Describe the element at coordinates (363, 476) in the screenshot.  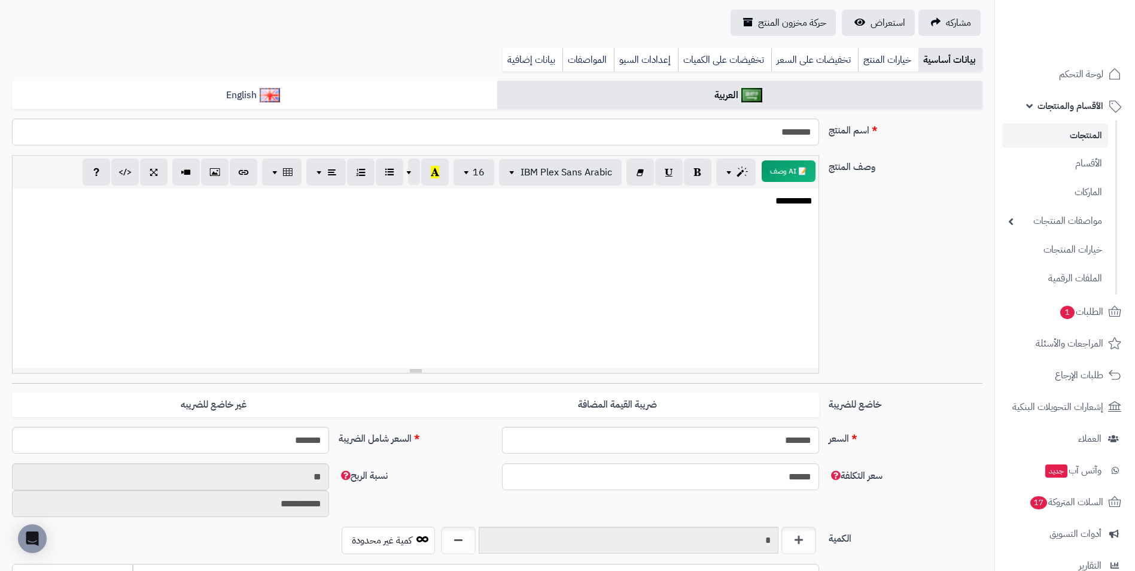
I see `span: نسبة الربح` at that location.